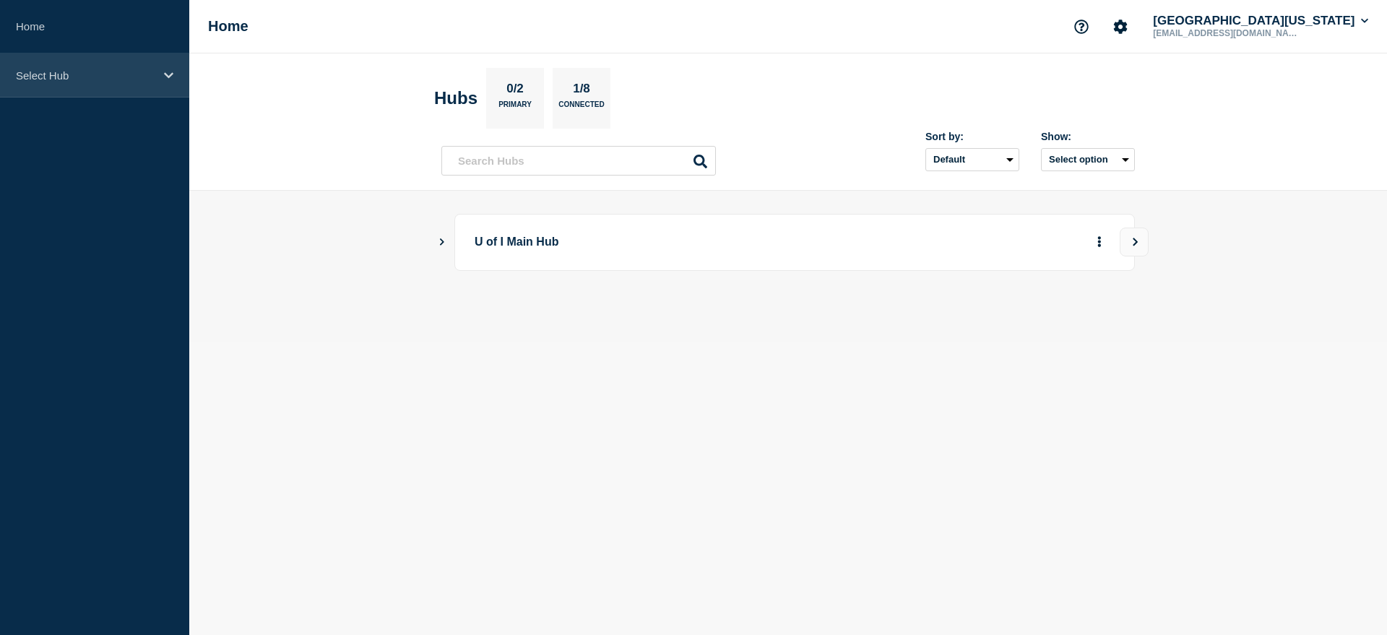 This screenshot has height=635, width=1387. What do you see at coordinates (515, 108) in the screenshot?
I see `p: Primary` at bounding box center [515, 108].